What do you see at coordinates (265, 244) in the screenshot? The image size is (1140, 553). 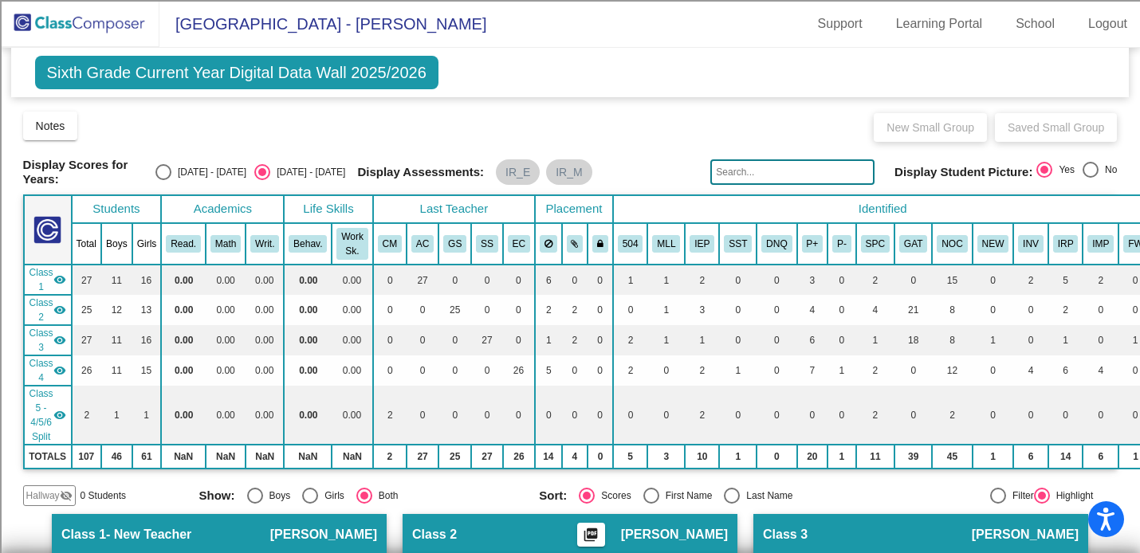 I see `button: Writ.` at bounding box center [265, 244].